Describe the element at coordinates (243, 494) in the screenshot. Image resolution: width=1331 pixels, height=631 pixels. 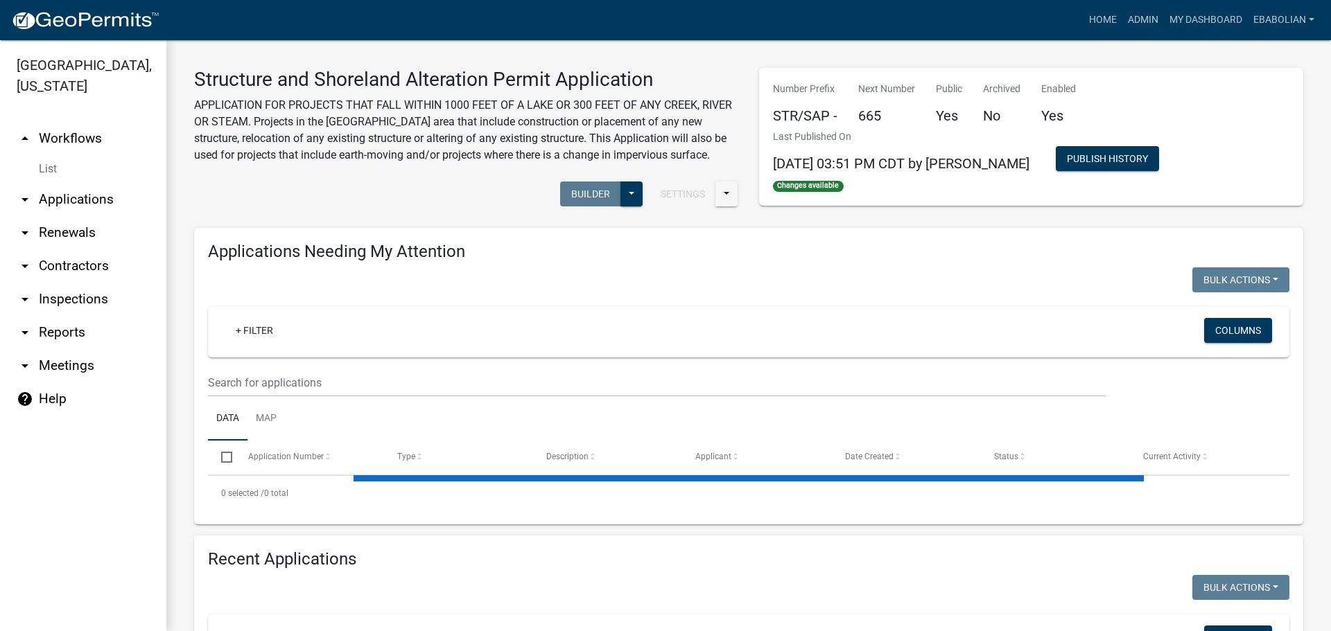
I see `span: 0 selected /` at that location.